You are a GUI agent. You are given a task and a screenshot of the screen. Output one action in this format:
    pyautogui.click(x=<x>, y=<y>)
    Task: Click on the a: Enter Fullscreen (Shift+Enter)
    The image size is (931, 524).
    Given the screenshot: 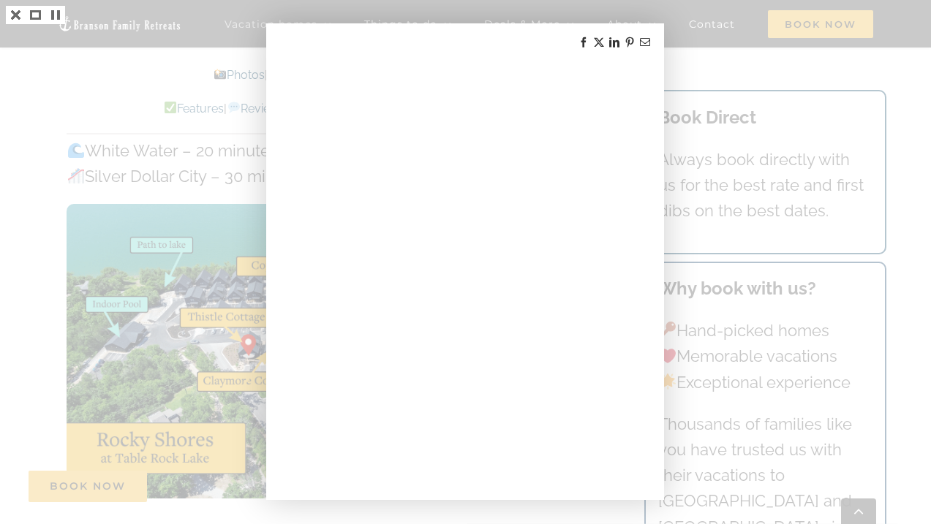 What is the action you would take?
    pyautogui.click(x=35, y=15)
    